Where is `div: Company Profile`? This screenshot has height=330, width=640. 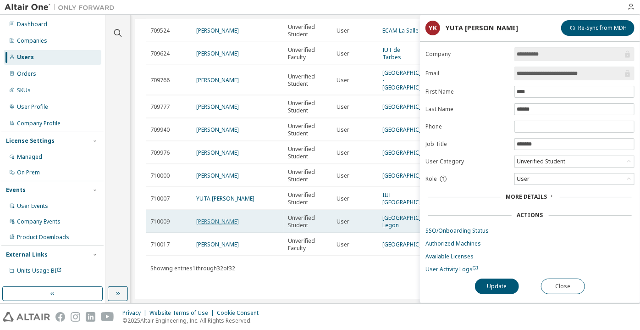
div: Company Profile is located at coordinates (39, 123).